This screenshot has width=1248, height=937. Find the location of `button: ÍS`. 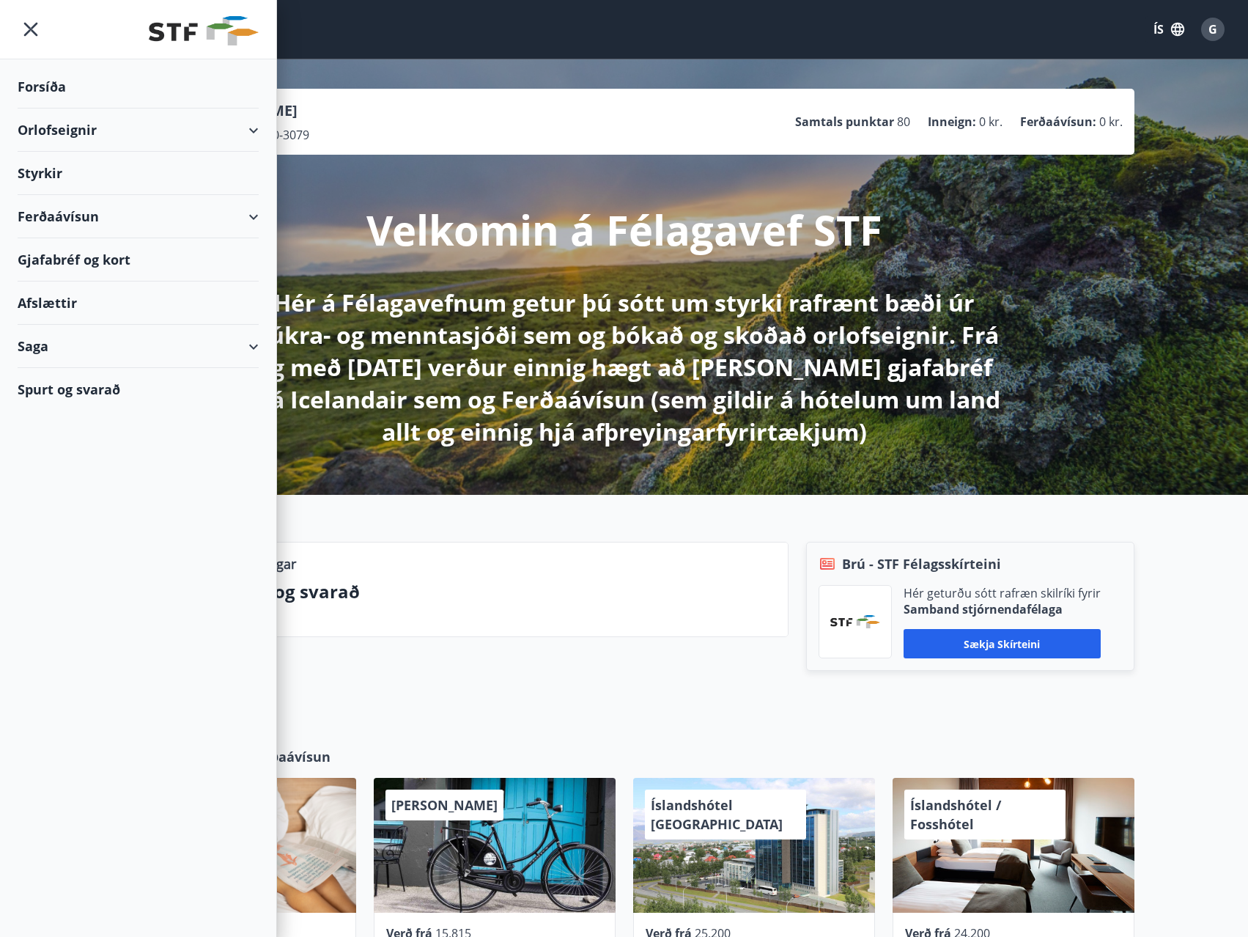

button: ÍS is located at coordinates (1169, 29).